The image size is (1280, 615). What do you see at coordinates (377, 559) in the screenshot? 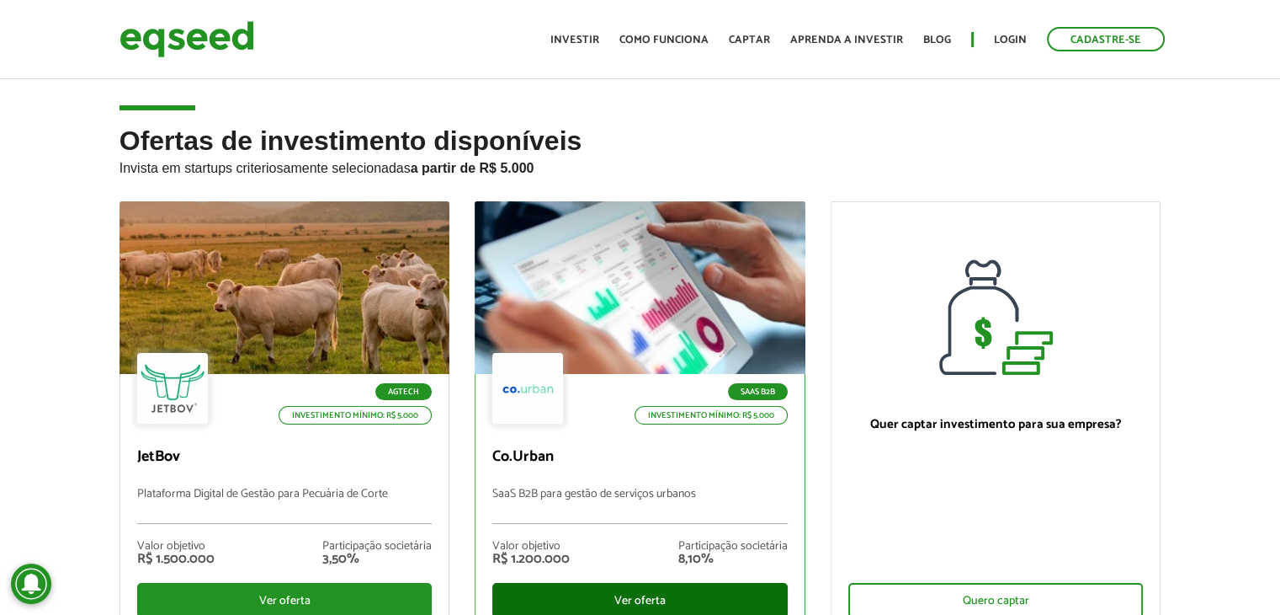
I see `div: 3,50%` at bounding box center [377, 559].